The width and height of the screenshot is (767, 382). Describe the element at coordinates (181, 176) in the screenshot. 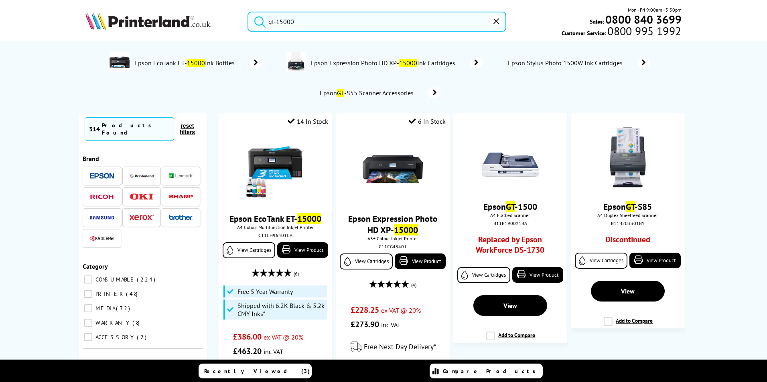

I see `img: Lexmark` at that location.